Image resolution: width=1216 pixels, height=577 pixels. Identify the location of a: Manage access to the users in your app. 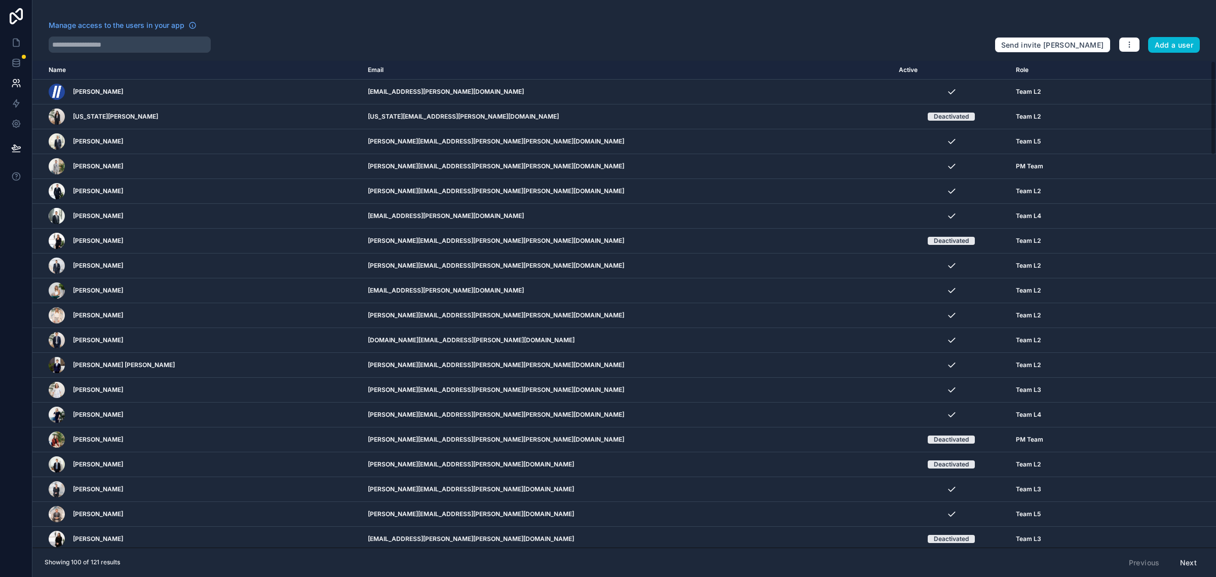
(123, 25).